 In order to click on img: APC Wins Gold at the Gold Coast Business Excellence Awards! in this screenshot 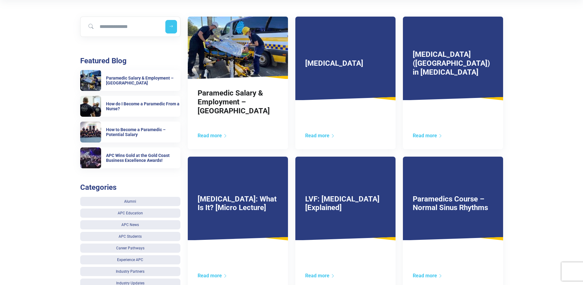, I will do `click(91, 158)`.